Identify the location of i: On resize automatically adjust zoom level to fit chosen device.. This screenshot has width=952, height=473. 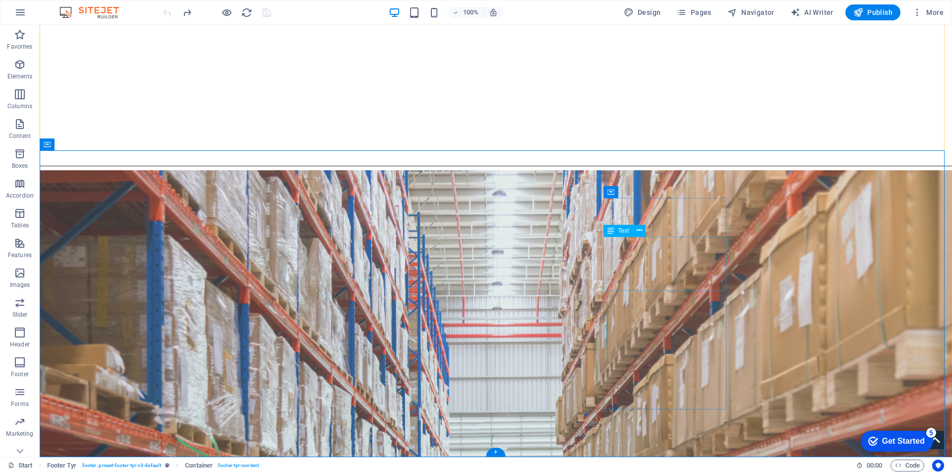
(494, 12).